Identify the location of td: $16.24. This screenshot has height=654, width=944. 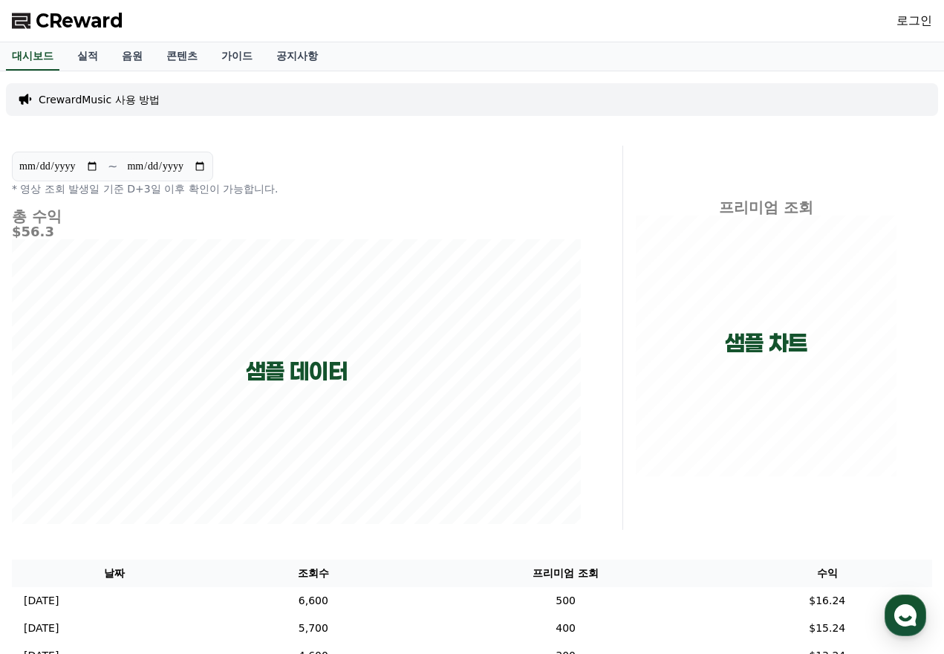
(827, 600).